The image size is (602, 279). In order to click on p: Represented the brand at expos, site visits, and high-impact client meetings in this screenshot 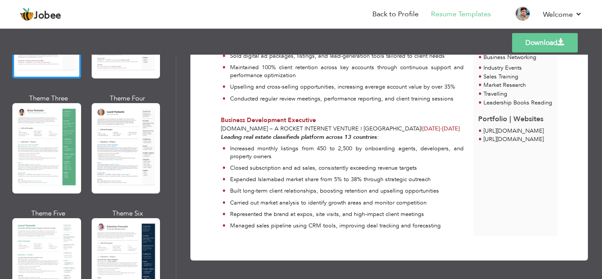, I will do `click(347, 214)`.